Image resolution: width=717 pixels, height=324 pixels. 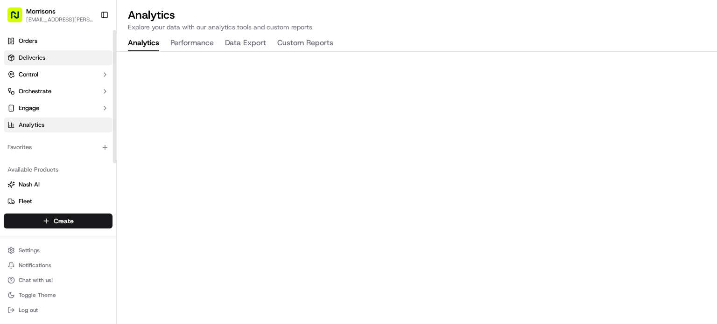 What do you see at coordinates (28, 41) in the screenshot?
I see `span: Orders` at bounding box center [28, 41].